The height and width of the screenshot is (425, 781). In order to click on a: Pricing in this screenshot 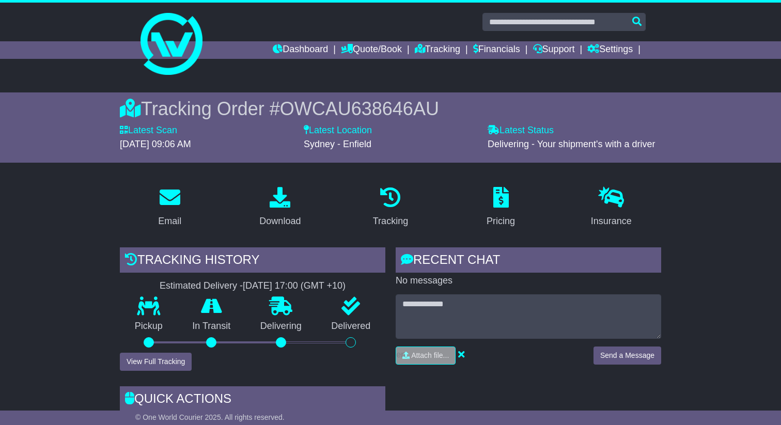, I will do `click(500, 208)`.